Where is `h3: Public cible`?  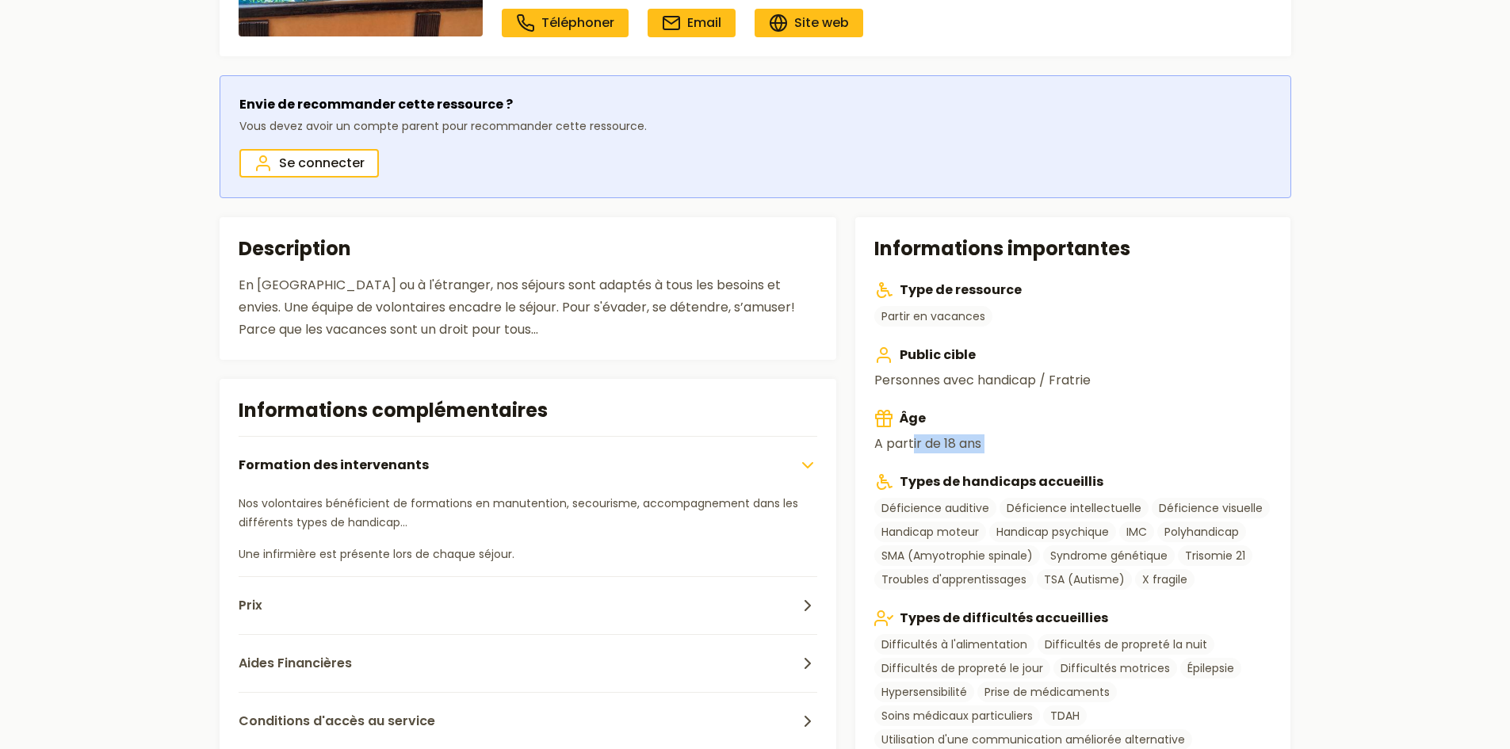
h3: Public cible is located at coordinates (1072, 355).